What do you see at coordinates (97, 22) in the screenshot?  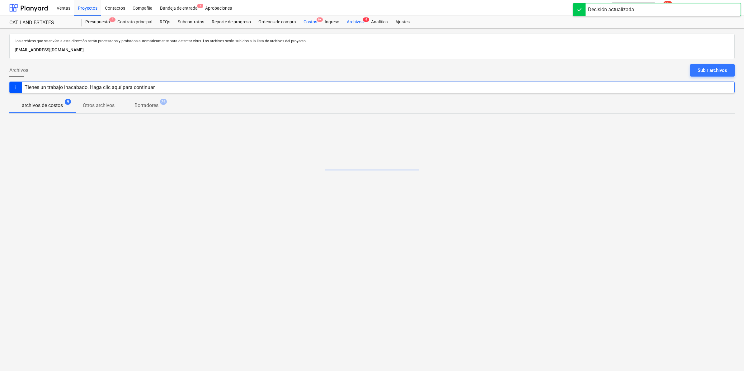 I see `div: Presupuesto` at bounding box center [97, 22].